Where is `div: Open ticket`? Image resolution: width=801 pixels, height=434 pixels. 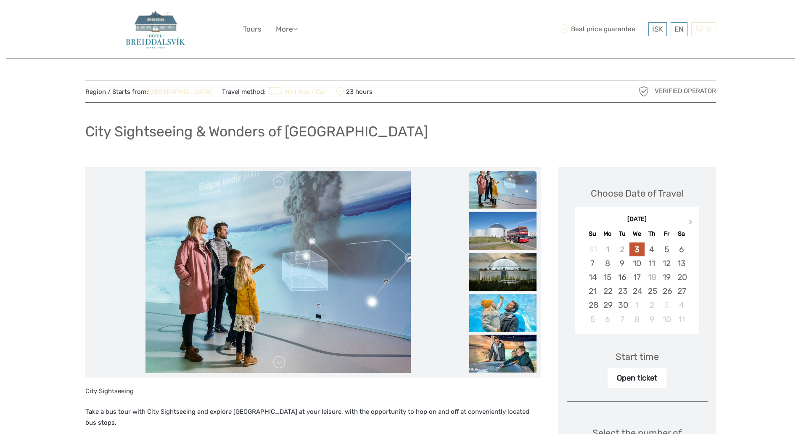
div: Open ticket is located at coordinates (637, 378).